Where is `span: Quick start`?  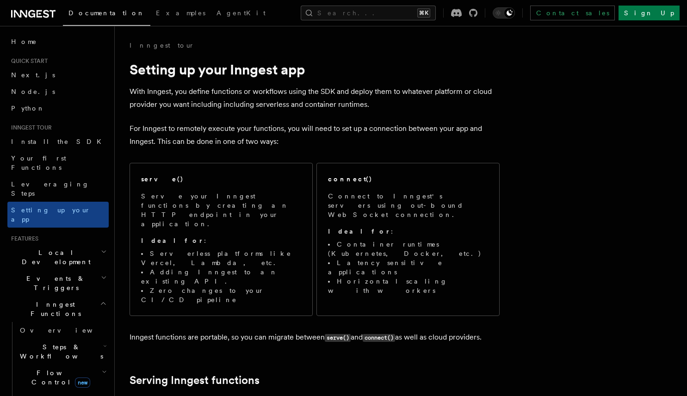
span: Quick start is located at coordinates (27, 61).